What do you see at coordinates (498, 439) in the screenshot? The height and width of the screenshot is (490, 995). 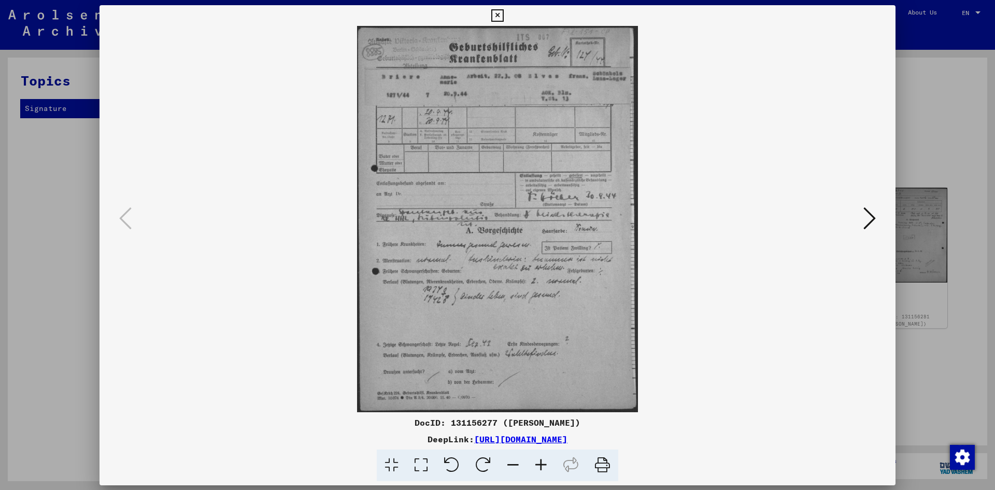 I see `div: DeepLink:` at bounding box center [498, 439].